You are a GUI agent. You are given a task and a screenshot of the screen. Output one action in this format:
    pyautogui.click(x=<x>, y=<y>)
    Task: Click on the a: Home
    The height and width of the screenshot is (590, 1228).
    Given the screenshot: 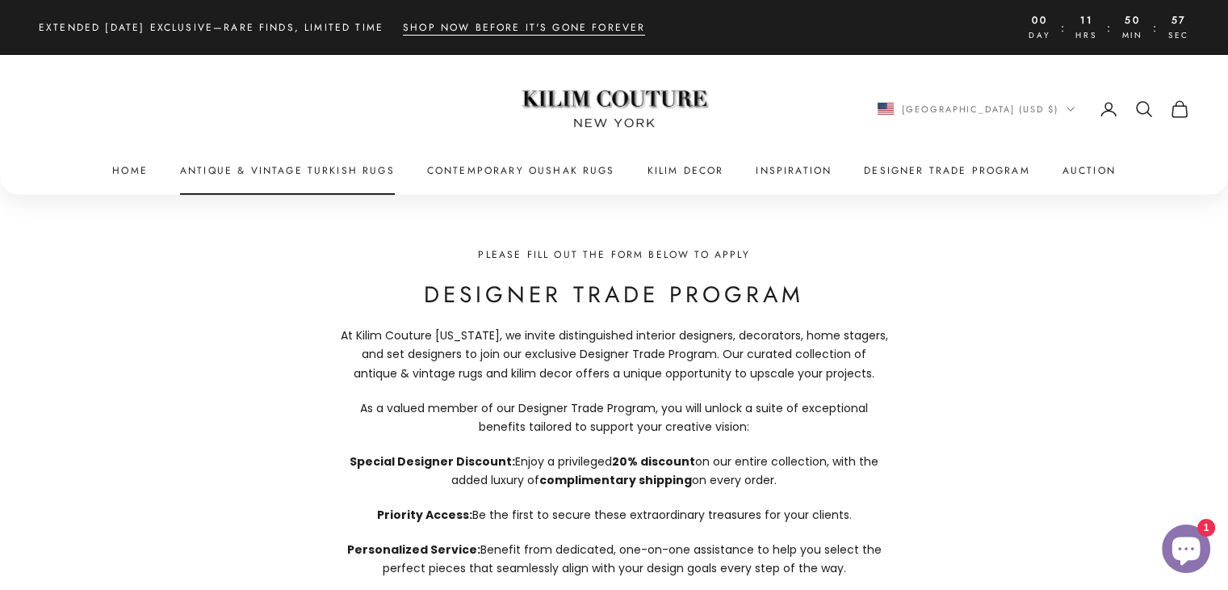 What is the action you would take?
    pyautogui.click(x=130, y=170)
    